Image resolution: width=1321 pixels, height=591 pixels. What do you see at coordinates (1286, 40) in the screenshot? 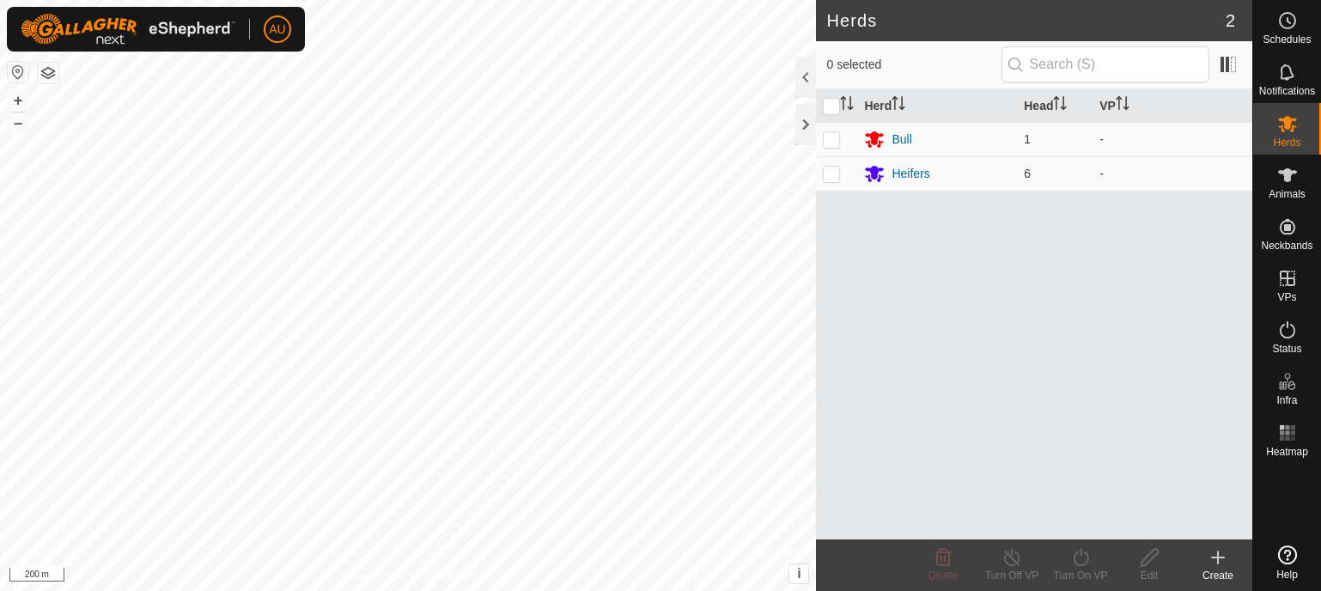
I see `span: Schedules` at bounding box center [1286, 40].